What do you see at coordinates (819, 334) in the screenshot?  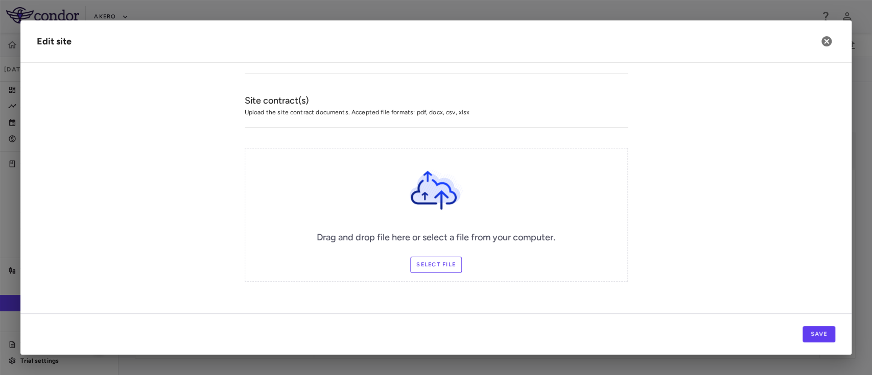 I see `button: Save` at bounding box center [819, 334].